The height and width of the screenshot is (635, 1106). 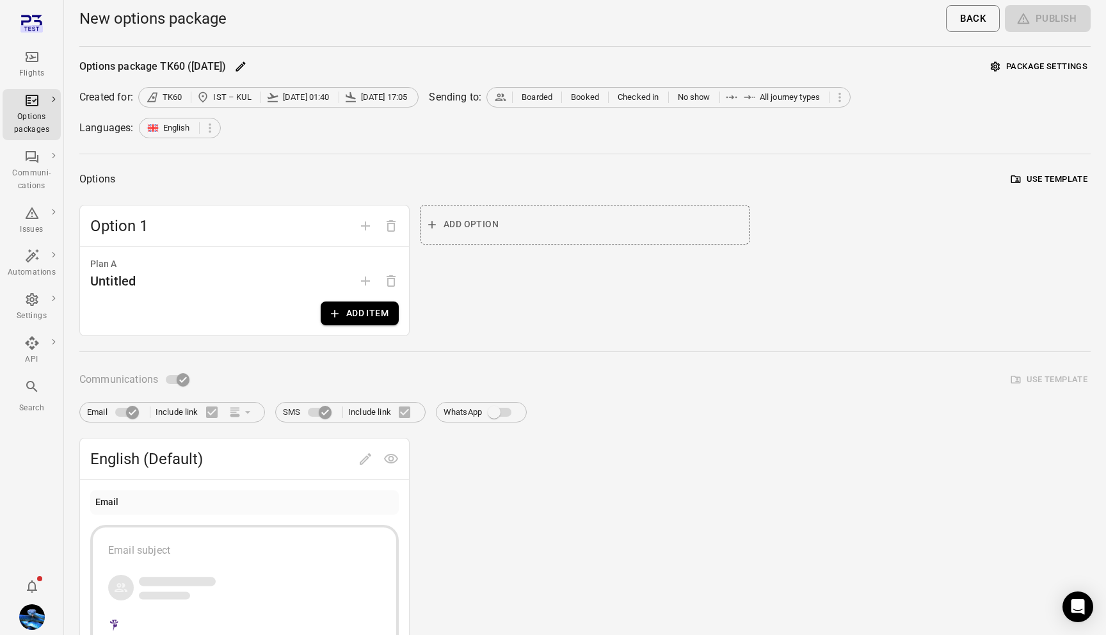 What do you see at coordinates (31, 115) in the screenshot?
I see `a: Options packages` at bounding box center [31, 115].